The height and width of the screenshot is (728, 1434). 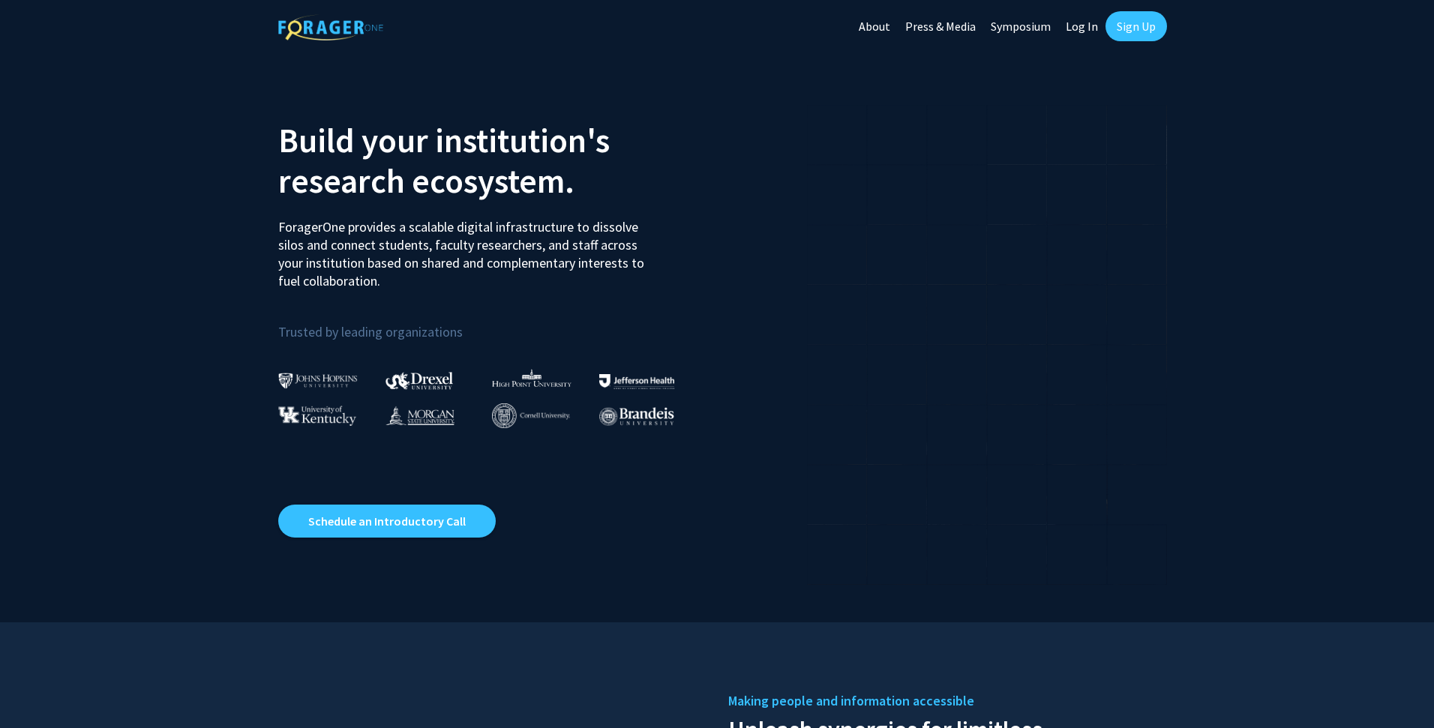 I want to click on img: Thomas Jefferson University, so click(x=637, y=381).